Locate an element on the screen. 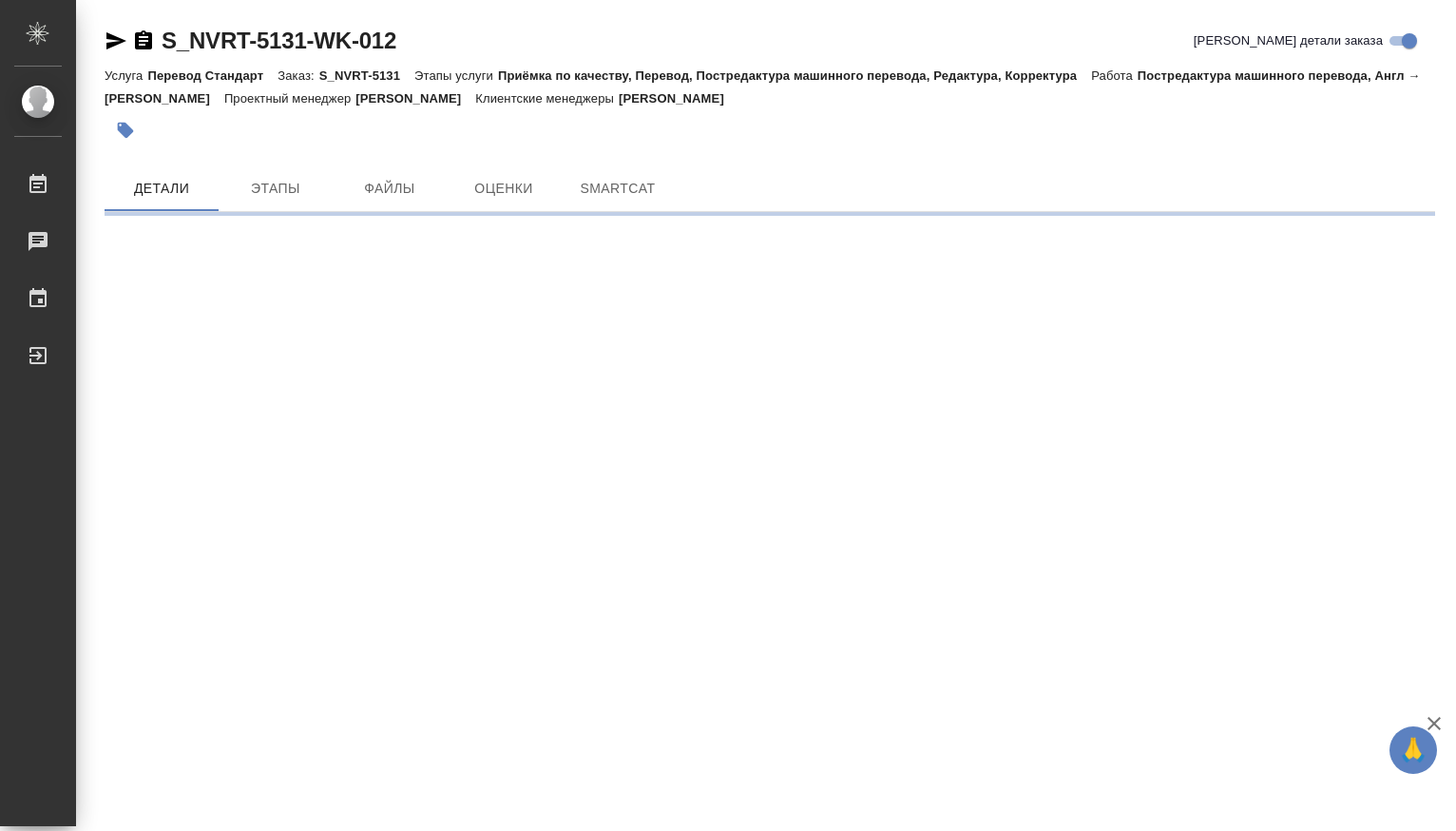 Image resolution: width=1456 pixels, height=831 pixels. button: Скопировать ссылку is located at coordinates (143, 41).